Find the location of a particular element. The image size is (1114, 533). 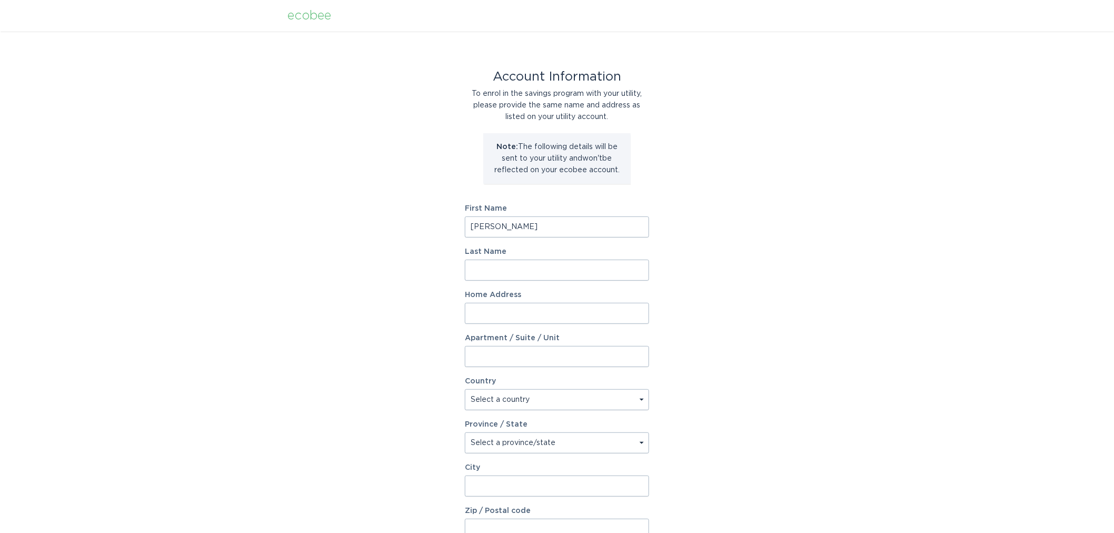

label: Apartment / Suite / Unit is located at coordinates (557, 338).